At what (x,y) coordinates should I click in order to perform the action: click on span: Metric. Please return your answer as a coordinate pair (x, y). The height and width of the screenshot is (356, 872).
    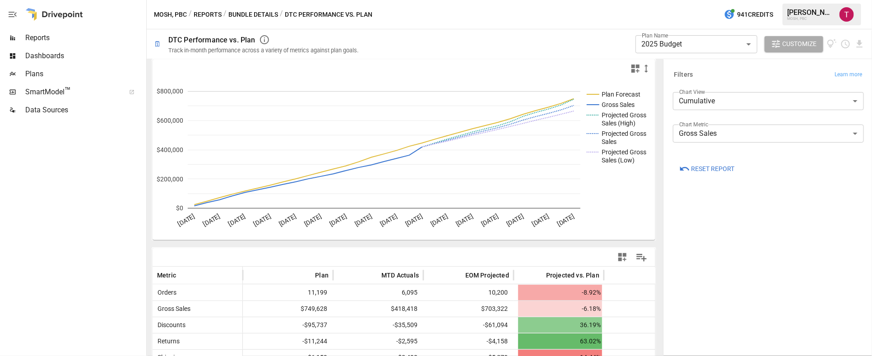
    Looking at the image, I should click on (167, 275).